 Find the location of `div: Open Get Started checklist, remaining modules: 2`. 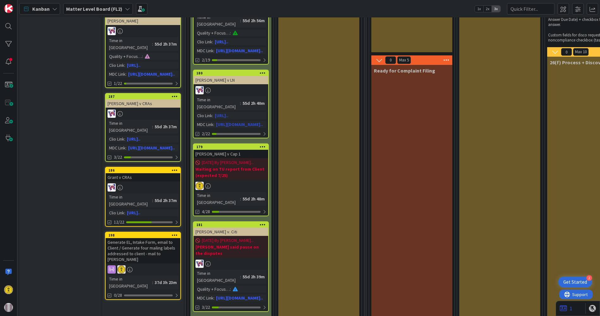

div: Open Get Started checklist, remaining modules: 2 is located at coordinates (575, 282).